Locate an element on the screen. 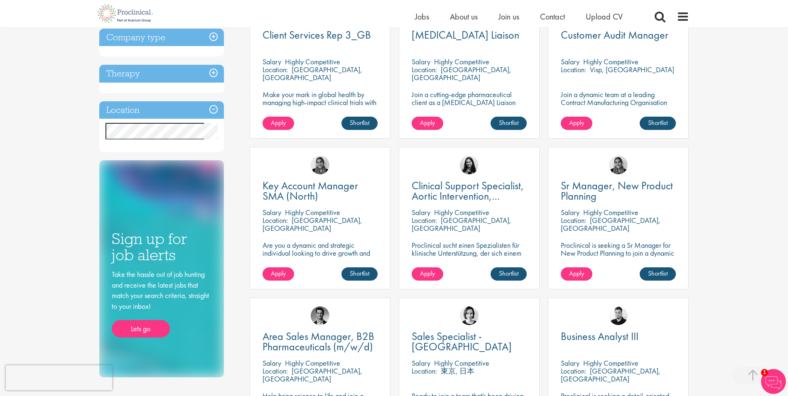 The image size is (788, 396). a: About us is located at coordinates (463, 17).